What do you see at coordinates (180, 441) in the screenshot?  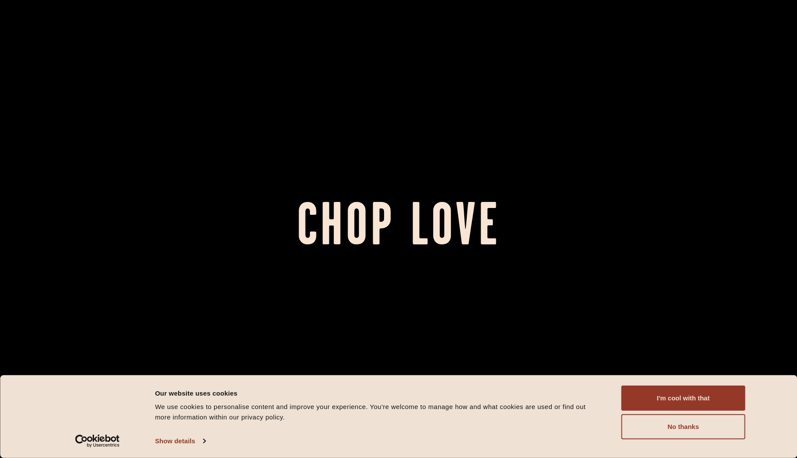 I see `a: Show details` at bounding box center [180, 441].